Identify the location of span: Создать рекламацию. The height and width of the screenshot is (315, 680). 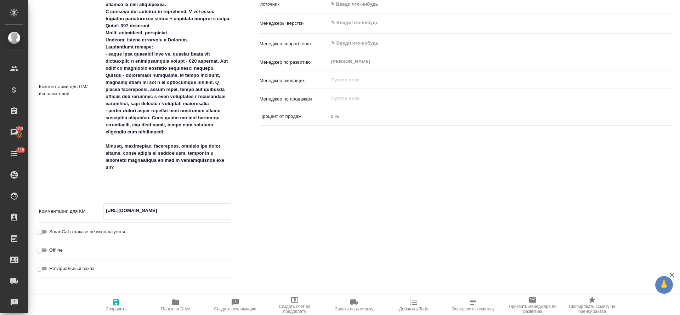
(235, 309).